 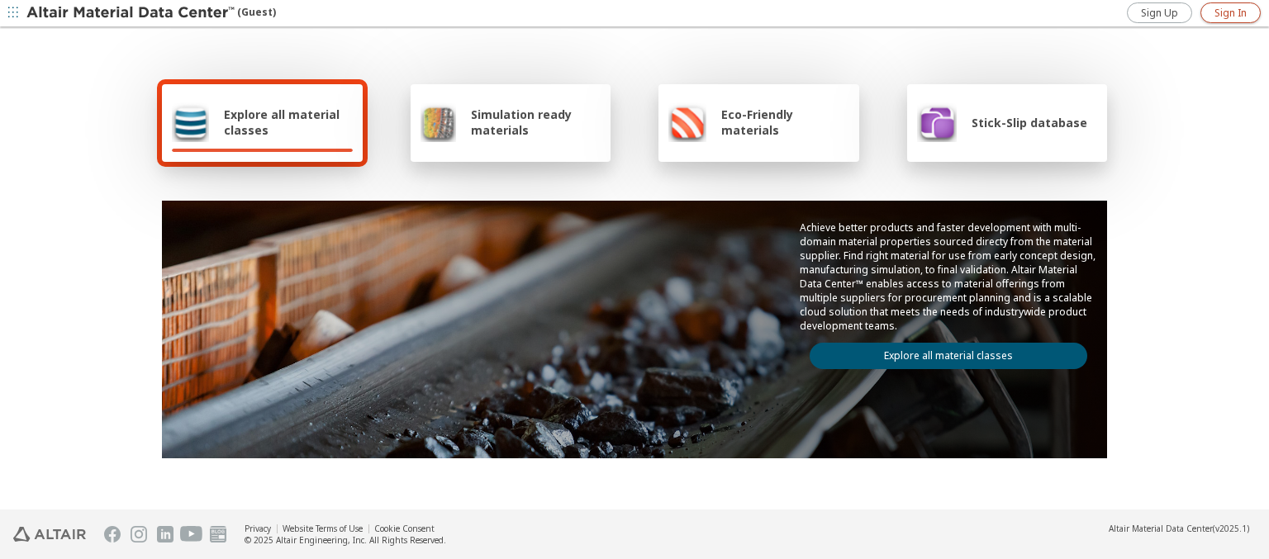 I want to click on a: Website Terms of Use, so click(x=322, y=529).